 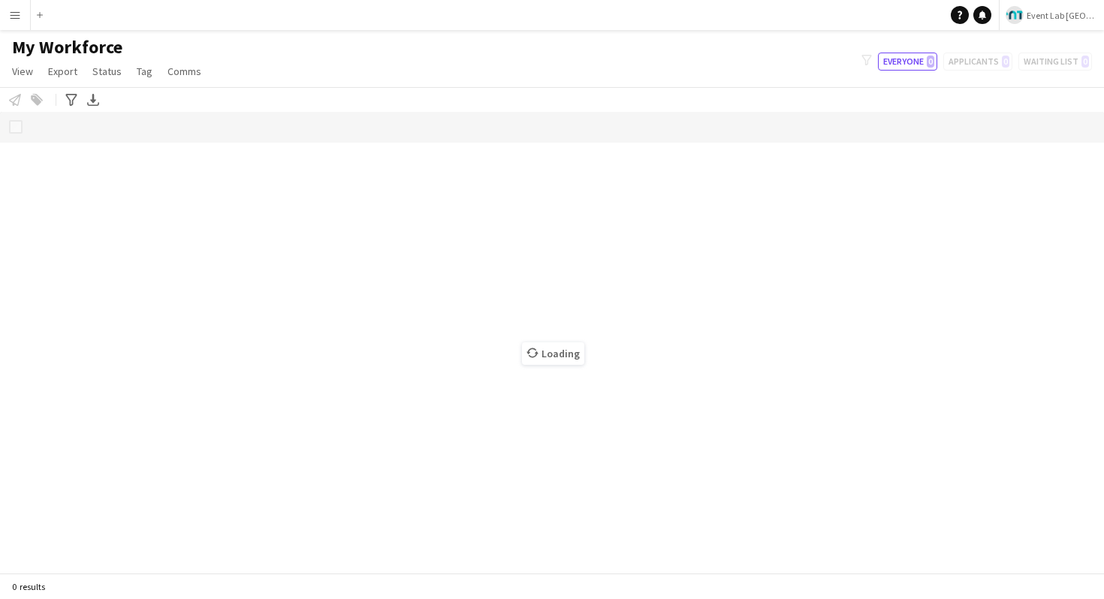 I want to click on span: My Workforce, so click(x=67, y=47).